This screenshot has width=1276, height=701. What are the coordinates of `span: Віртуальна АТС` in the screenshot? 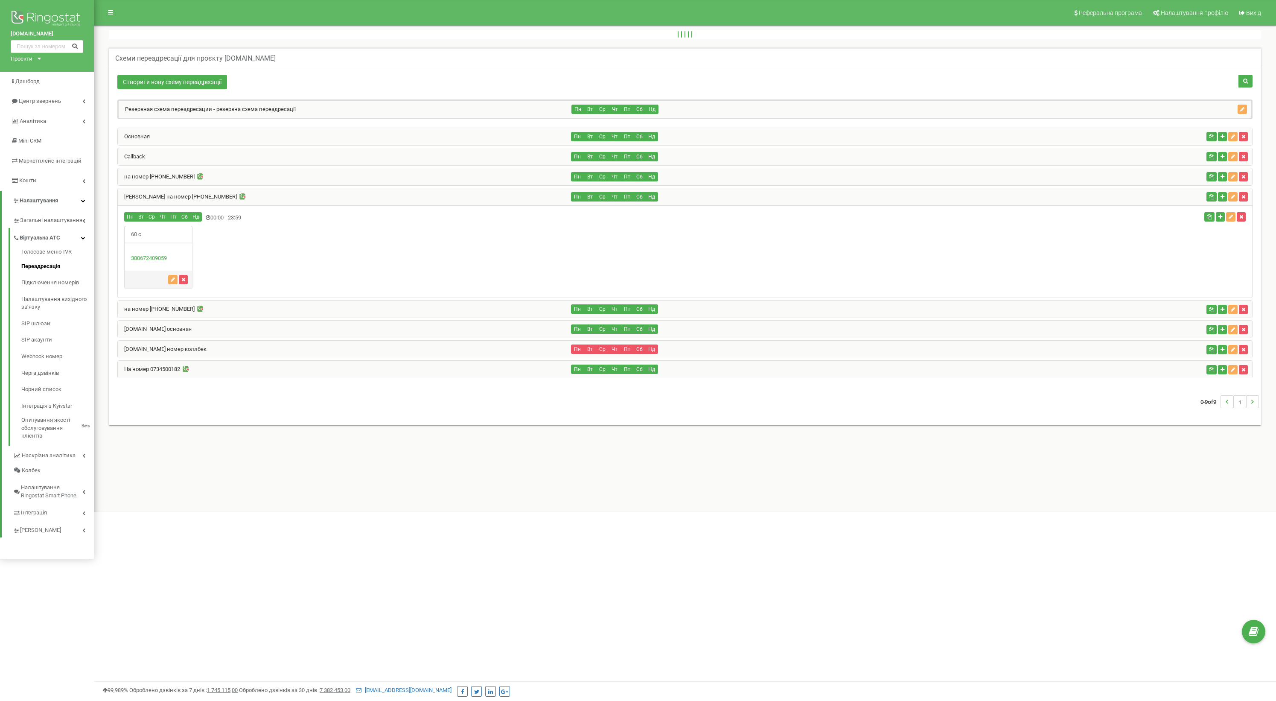 It's located at (40, 238).